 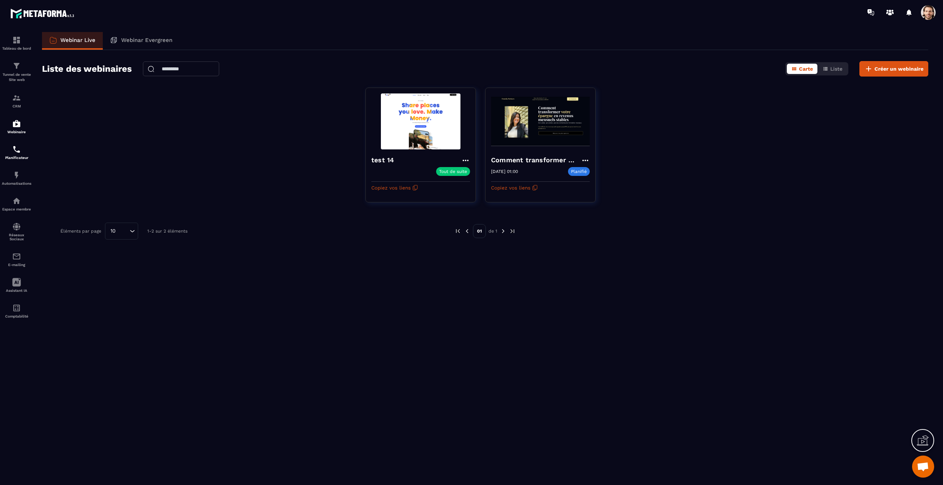 I want to click on h4: test 14, so click(x=384, y=160).